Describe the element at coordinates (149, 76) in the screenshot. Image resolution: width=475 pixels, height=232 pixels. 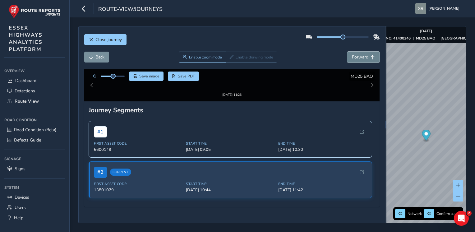
I see `span: Save image` at that location.